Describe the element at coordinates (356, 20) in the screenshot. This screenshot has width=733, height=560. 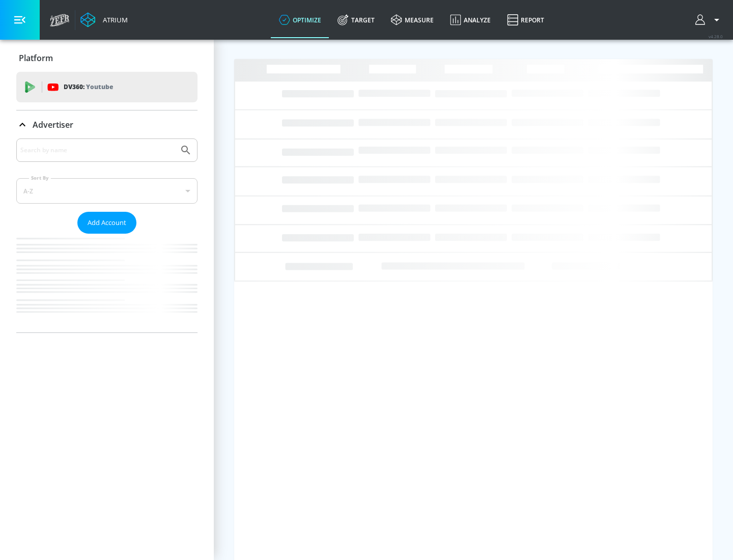
I see `a: Target` at that location.